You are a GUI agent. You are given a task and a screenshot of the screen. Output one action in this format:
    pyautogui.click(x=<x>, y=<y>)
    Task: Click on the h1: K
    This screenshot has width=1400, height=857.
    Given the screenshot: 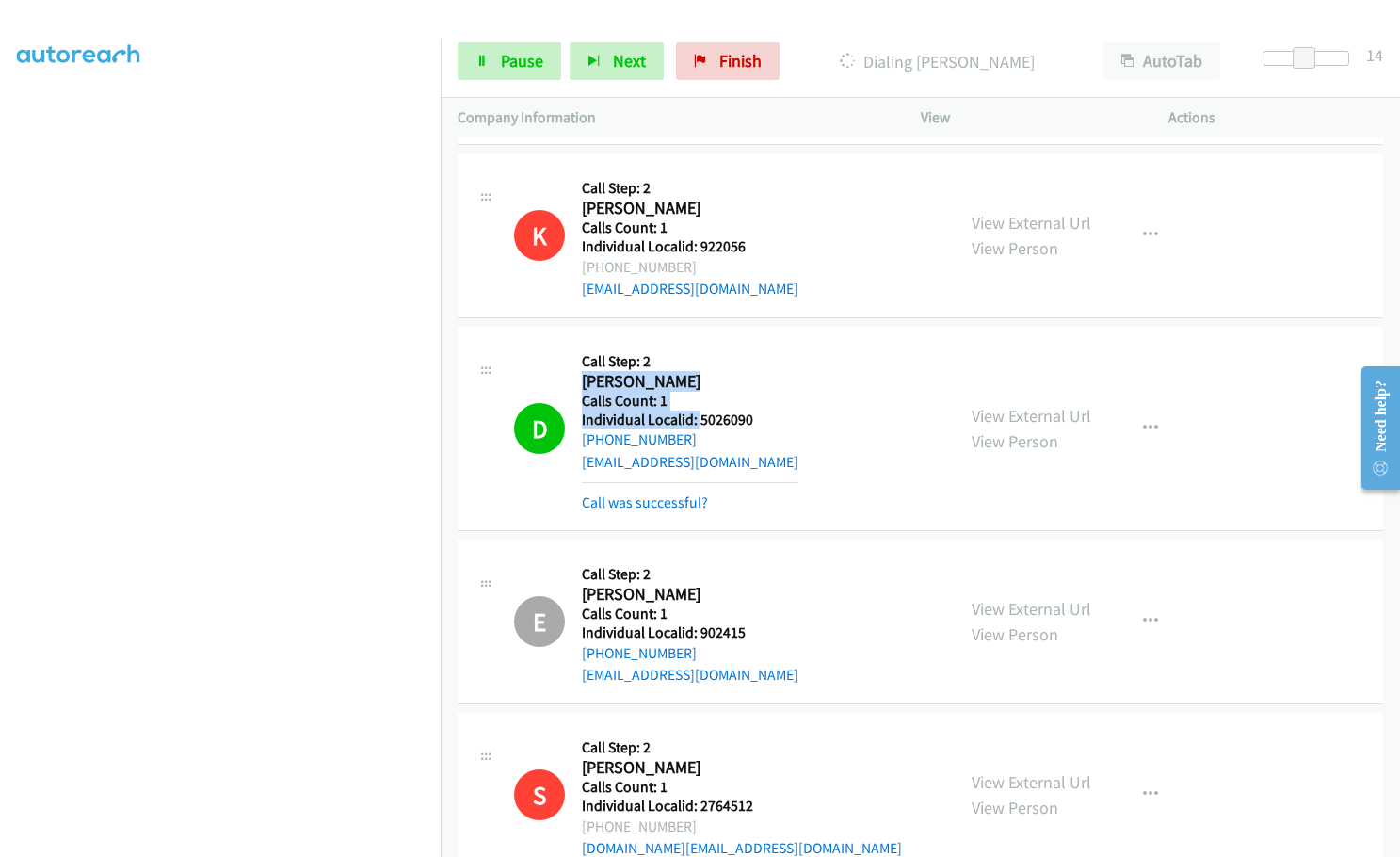 What is the action you would take?
    pyautogui.click(x=539, y=236)
    